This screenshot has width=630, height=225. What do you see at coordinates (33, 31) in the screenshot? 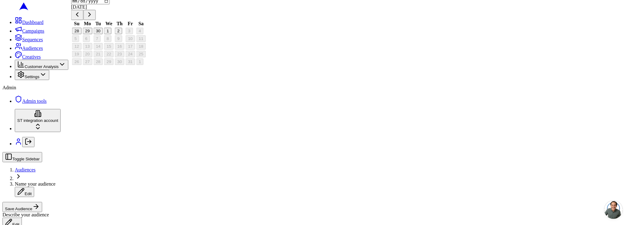
I see `span: Campaigns` at bounding box center [33, 31].